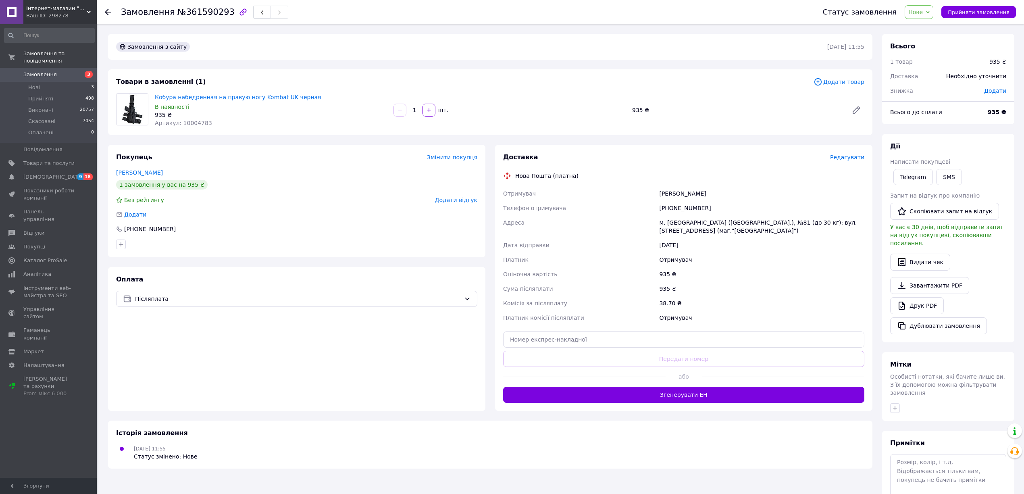  I want to click on span: Інструменти веб-майстра та SEO, so click(49, 292).